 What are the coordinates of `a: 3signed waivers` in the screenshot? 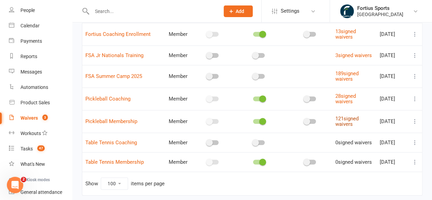 It's located at (353, 55).